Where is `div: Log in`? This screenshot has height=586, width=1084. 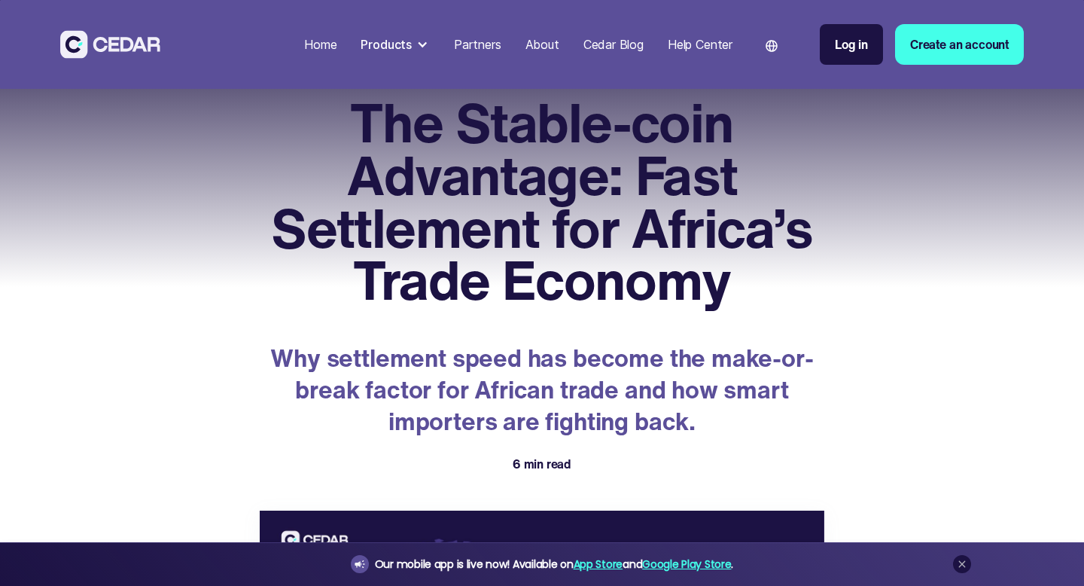 div: Log in is located at coordinates (852, 44).